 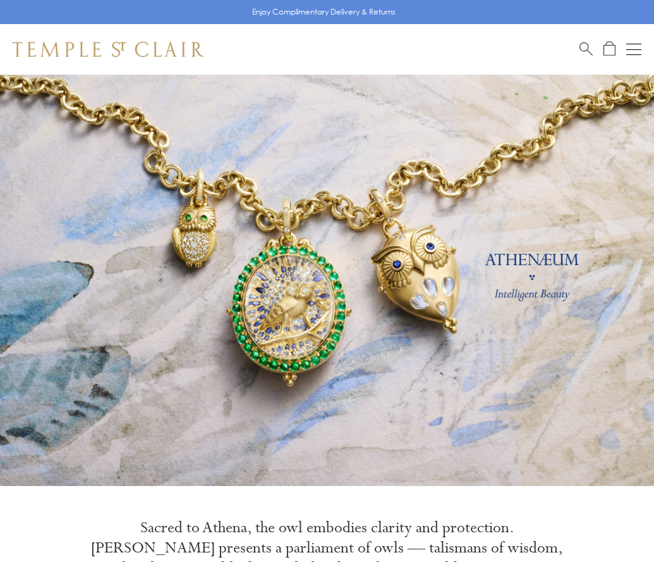 What do you see at coordinates (610, 49) in the screenshot?
I see `a: Open Shopping Bag` at bounding box center [610, 49].